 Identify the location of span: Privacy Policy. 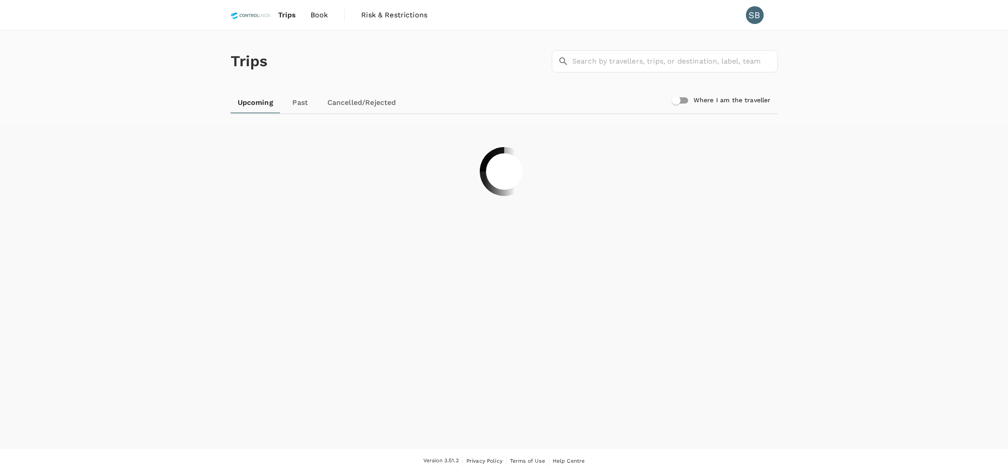
(484, 461).